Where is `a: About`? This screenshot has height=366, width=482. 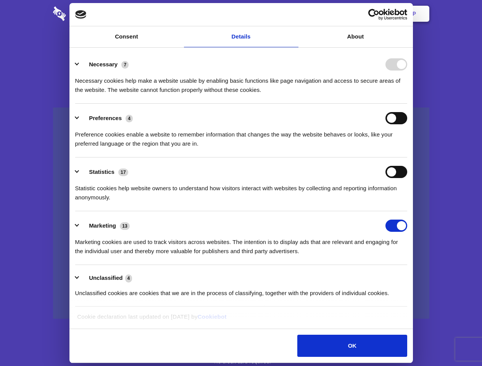 a: About is located at coordinates (355, 37).